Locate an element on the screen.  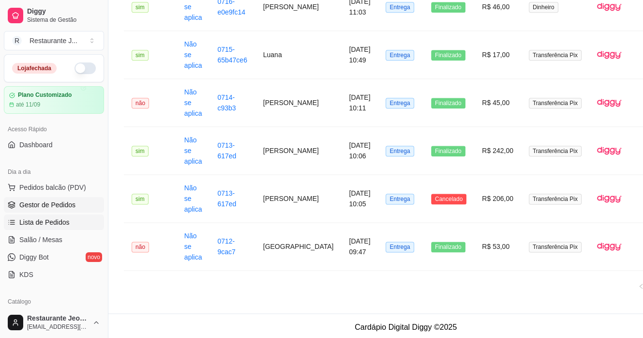
article: até 11/09 is located at coordinates (28, 105).